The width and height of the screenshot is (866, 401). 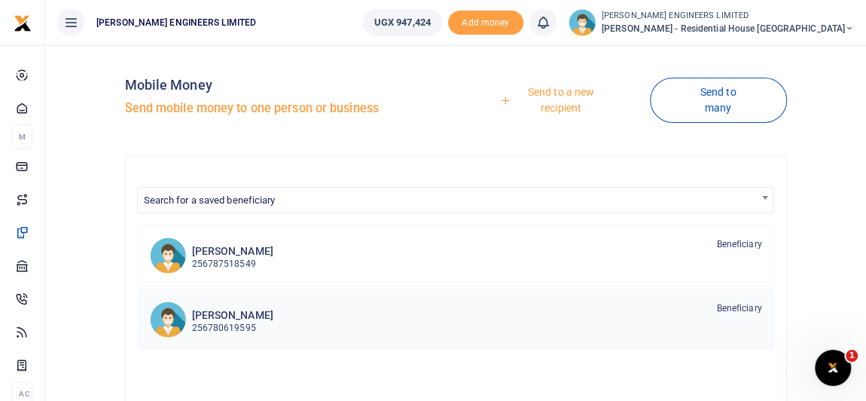 What do you see at coordinates (582, 23) in the screenshot?
I see `img: profile-user` at bounding box center [582, 23].